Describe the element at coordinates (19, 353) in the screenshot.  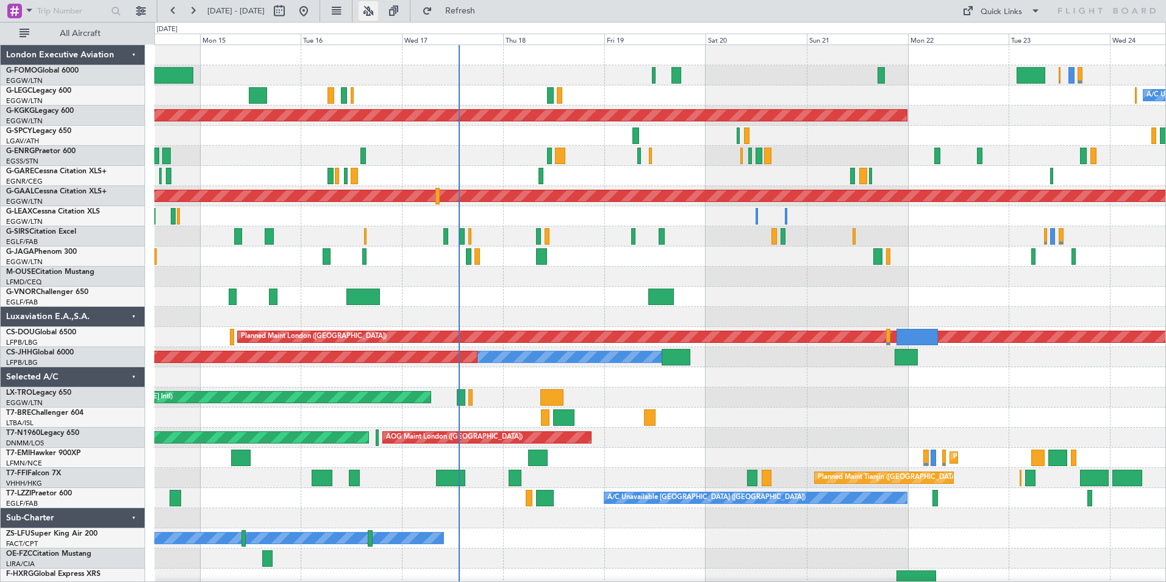
I see `span: CS-JHH` at that location.